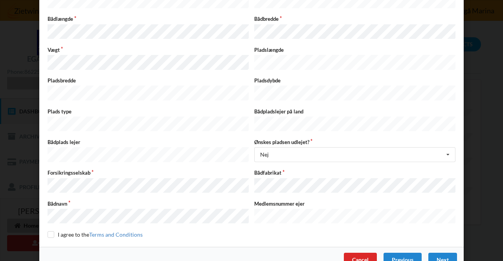 Image resolution: width=503 pixels, height=261 pixels. What do you see at coordinates (148, 173) in the screenshot?
I see `label: Forsikringsselskab` at bounding box center [148, 173].